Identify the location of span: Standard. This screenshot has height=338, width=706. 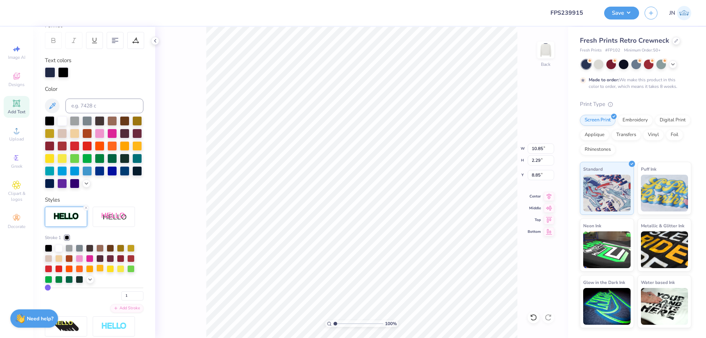
(593, 169).